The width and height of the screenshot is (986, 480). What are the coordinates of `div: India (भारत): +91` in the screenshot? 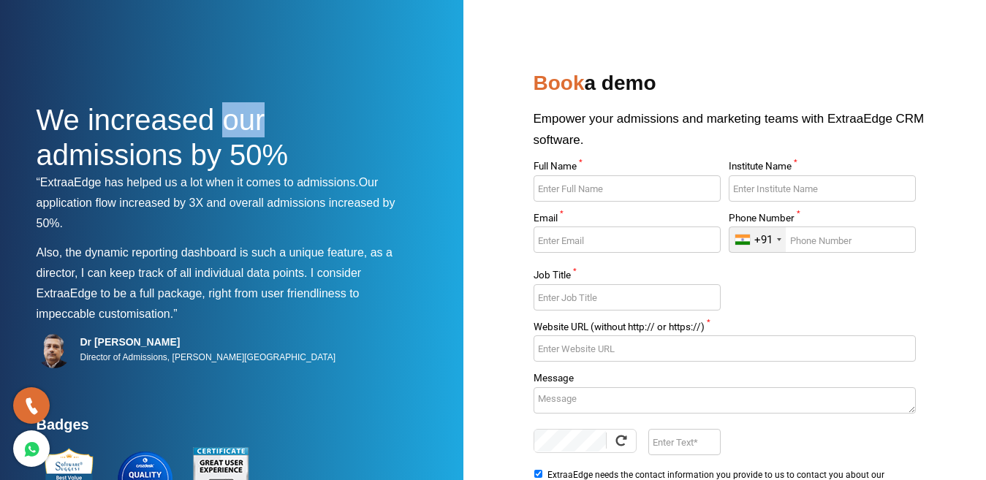 It's located at (757, 240).